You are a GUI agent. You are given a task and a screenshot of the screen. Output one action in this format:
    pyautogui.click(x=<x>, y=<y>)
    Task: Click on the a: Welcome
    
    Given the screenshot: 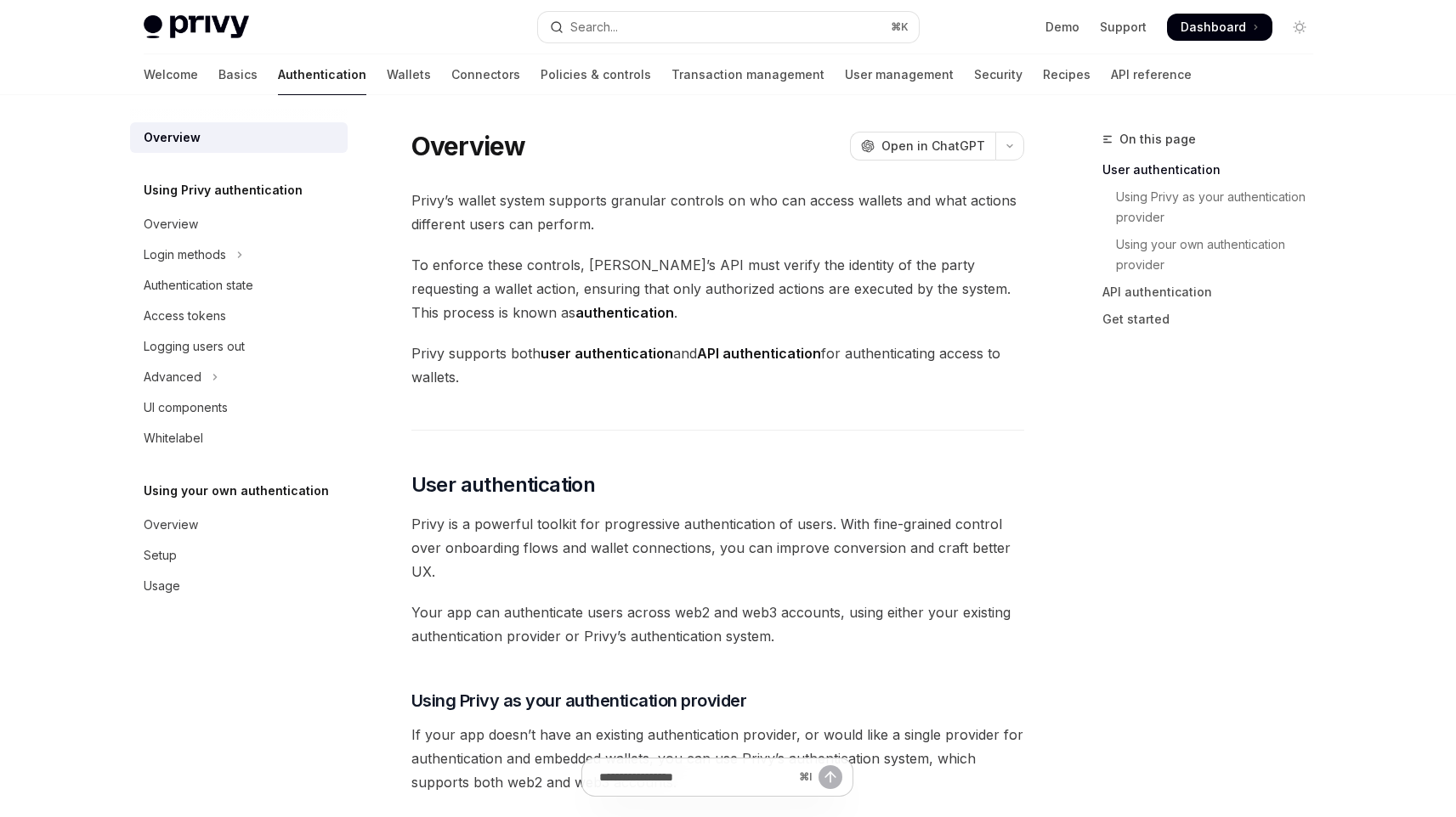 What is the action you would take?
    pyautogui.click(x=171, y=75)
    